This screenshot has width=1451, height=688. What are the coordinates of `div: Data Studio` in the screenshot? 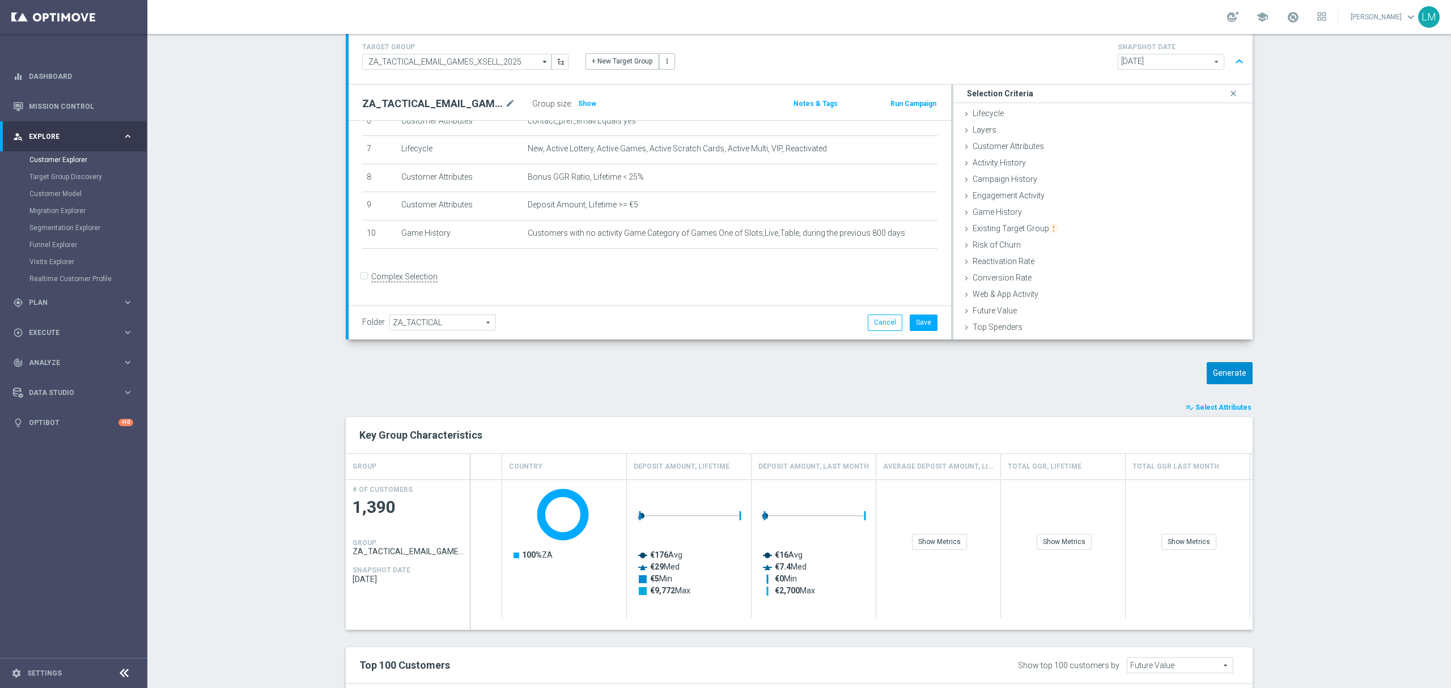 It's located at (67, 393).